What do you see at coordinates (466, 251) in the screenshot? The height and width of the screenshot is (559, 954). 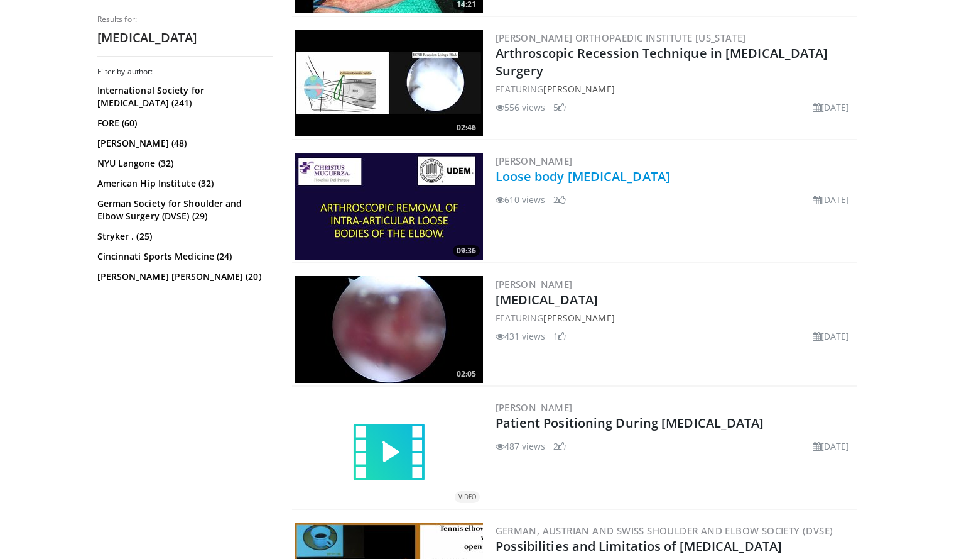 I see `span: 09:36` at bounding box center [466, 251].